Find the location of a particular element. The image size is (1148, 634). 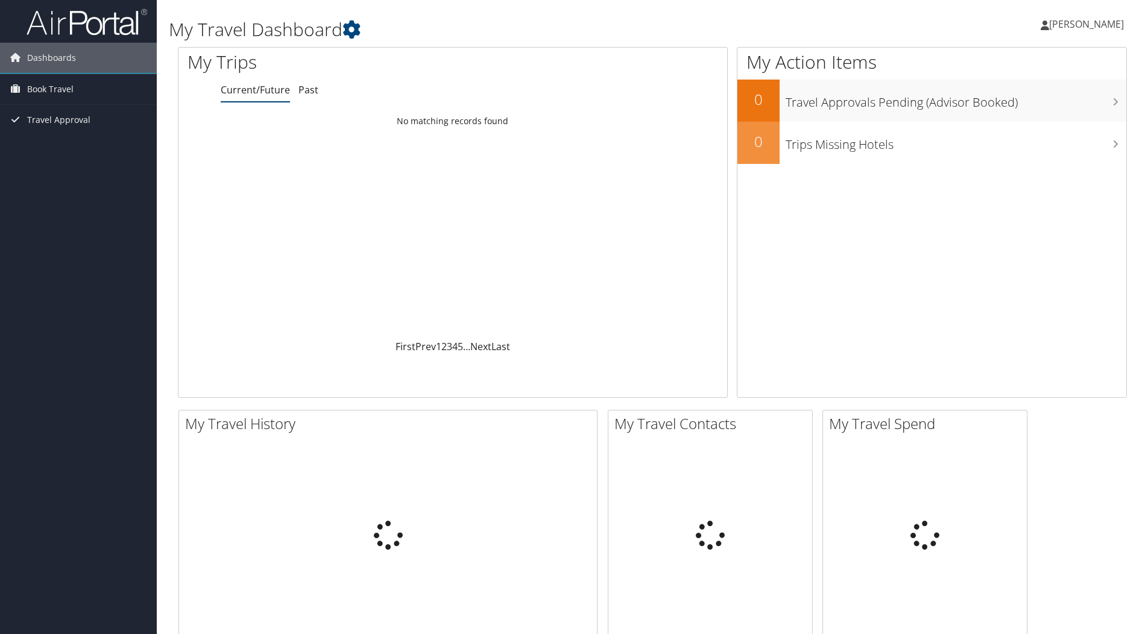

a: 5 is located at coordinates (460, 347).